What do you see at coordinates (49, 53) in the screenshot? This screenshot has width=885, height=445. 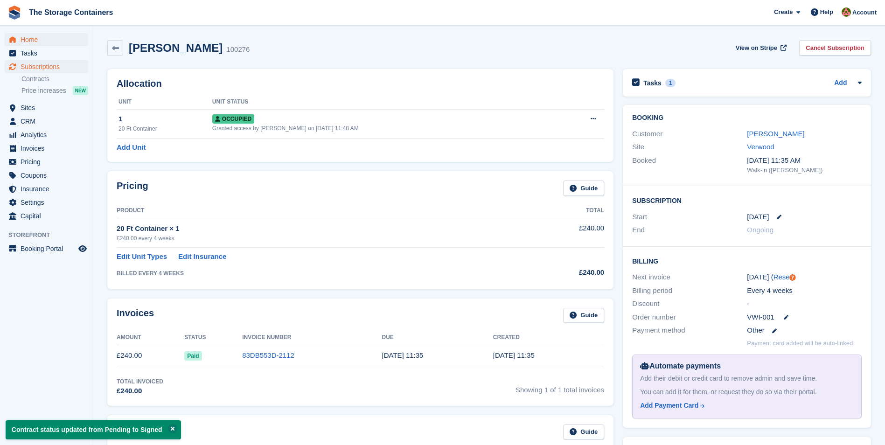 I see `span: Tasks` at bounding box center [49, 53].